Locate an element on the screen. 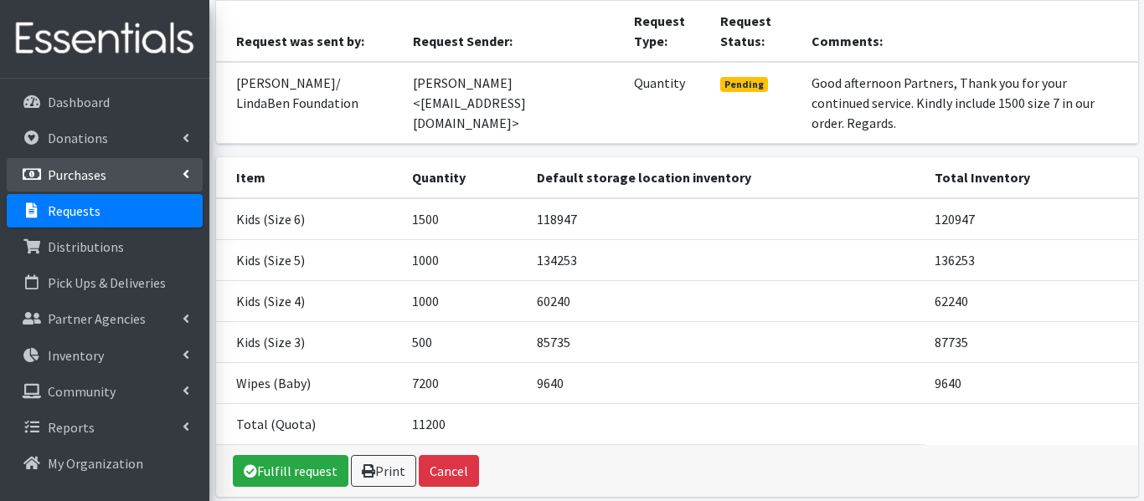 Image resolution: width=1144 pixels, height=501 pixels. a: Partner Agencies is located at coordinates (105, 319).